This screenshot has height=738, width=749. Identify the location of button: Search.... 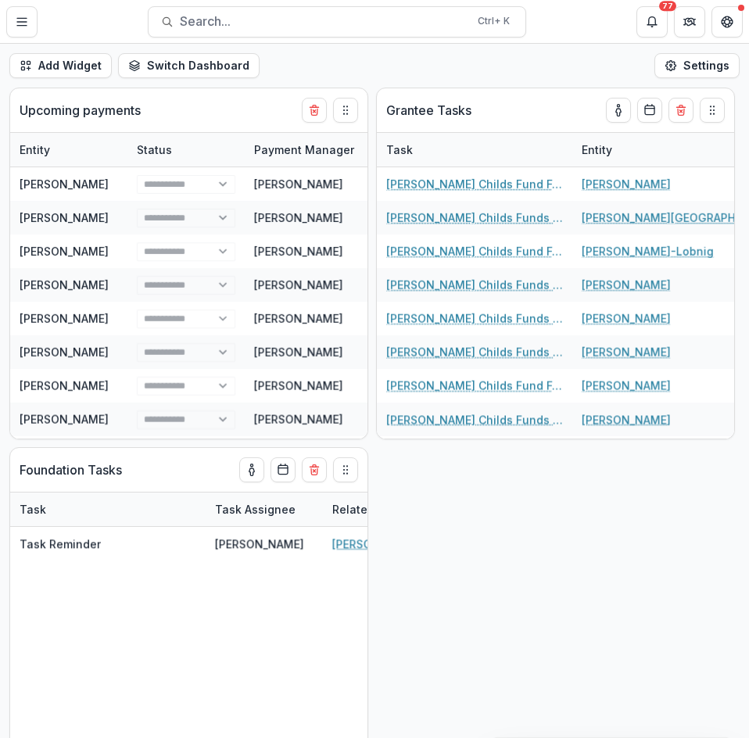
(337, 22).